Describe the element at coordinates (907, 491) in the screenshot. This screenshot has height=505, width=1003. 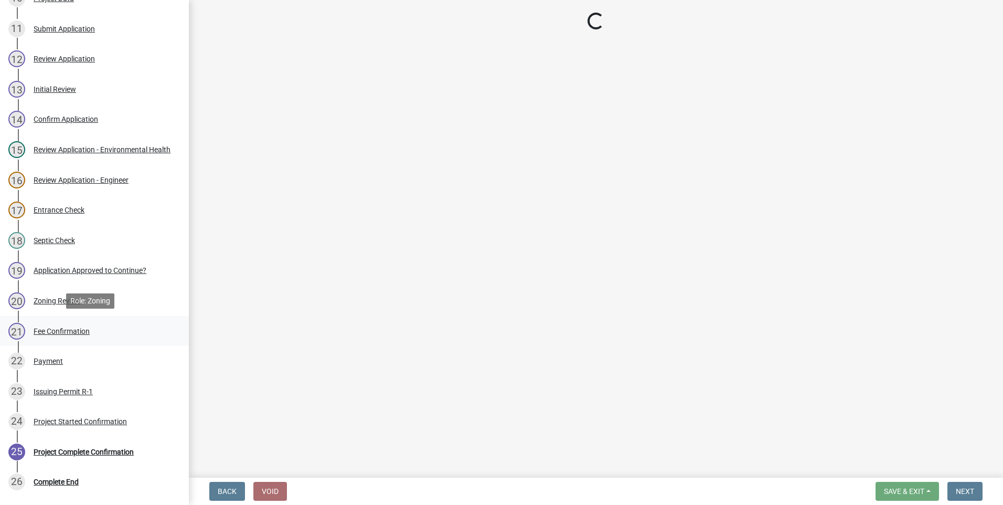
I see `button: Save & Exit` at that location.